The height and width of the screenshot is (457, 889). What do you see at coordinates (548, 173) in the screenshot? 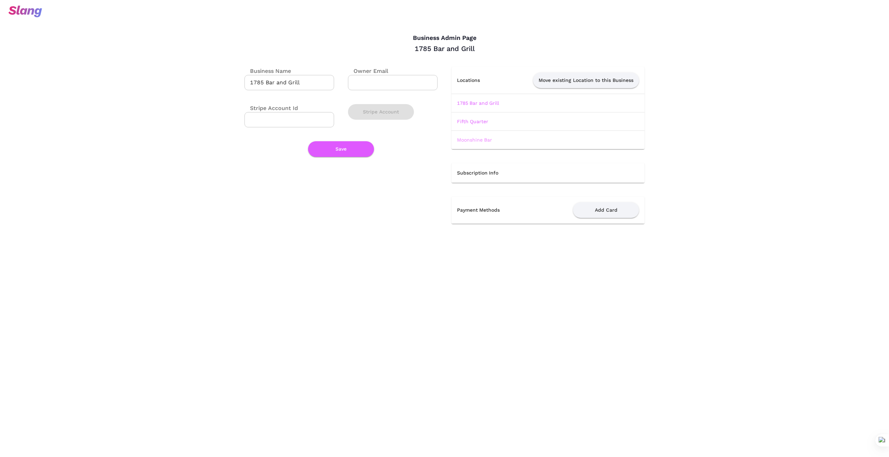
I see `th: Subscription Info` at bounding box center [548, 173].